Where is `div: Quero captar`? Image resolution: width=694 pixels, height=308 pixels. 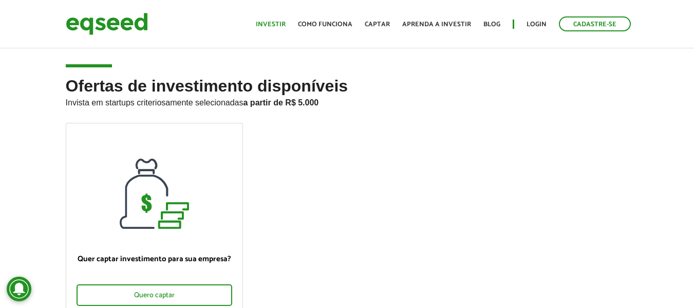 div: Quero captar is located at coordinates (154, 295).